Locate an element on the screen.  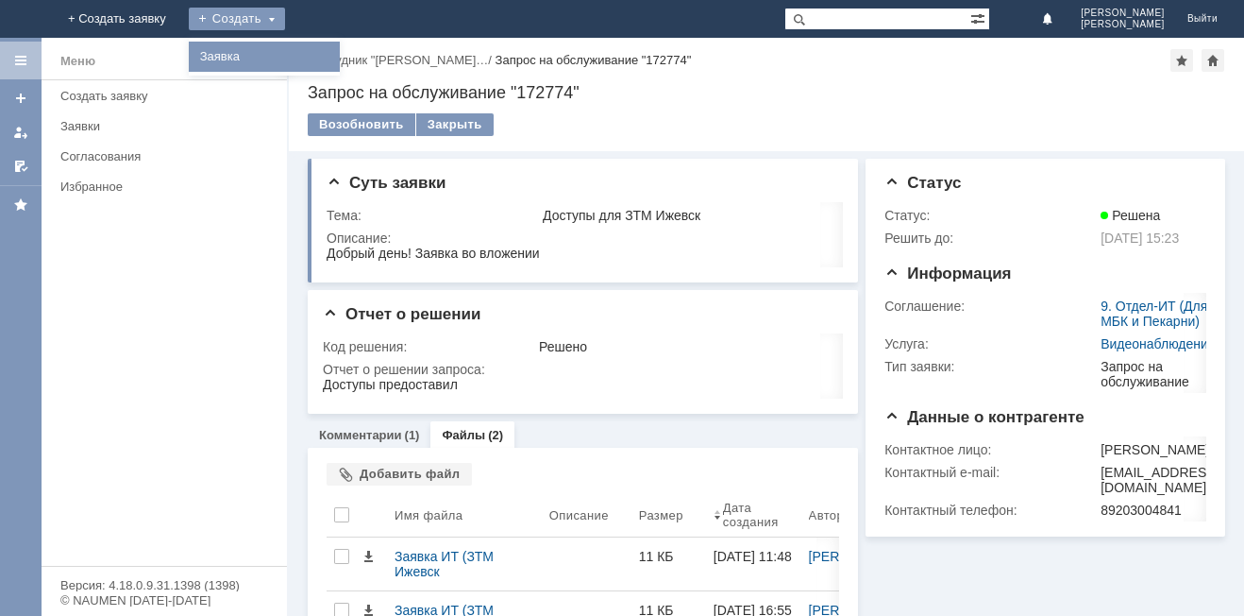
span: Решена is located at coordinates (1130, 215).